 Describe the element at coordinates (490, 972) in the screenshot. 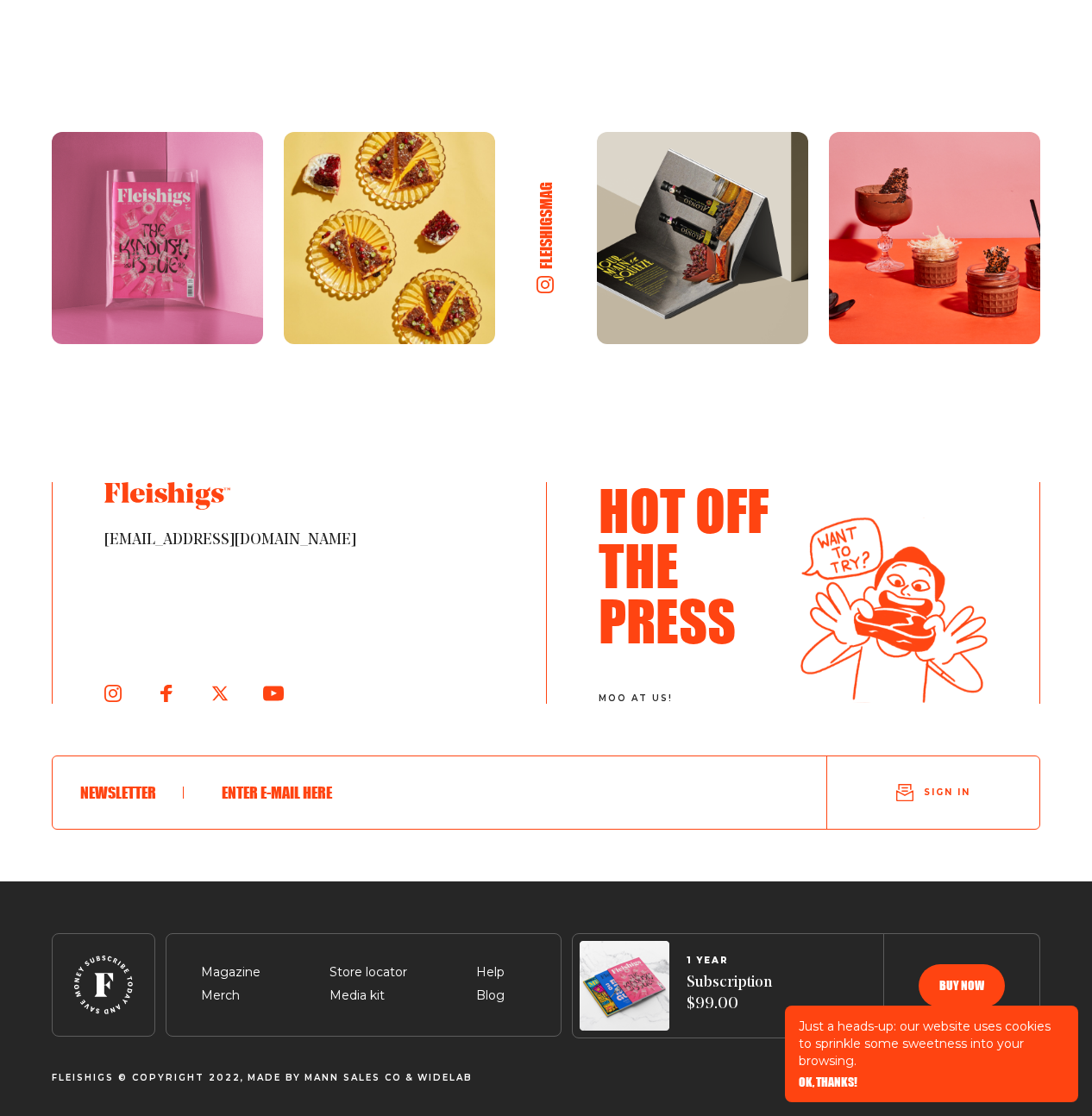

I see `a: Help` at that location.